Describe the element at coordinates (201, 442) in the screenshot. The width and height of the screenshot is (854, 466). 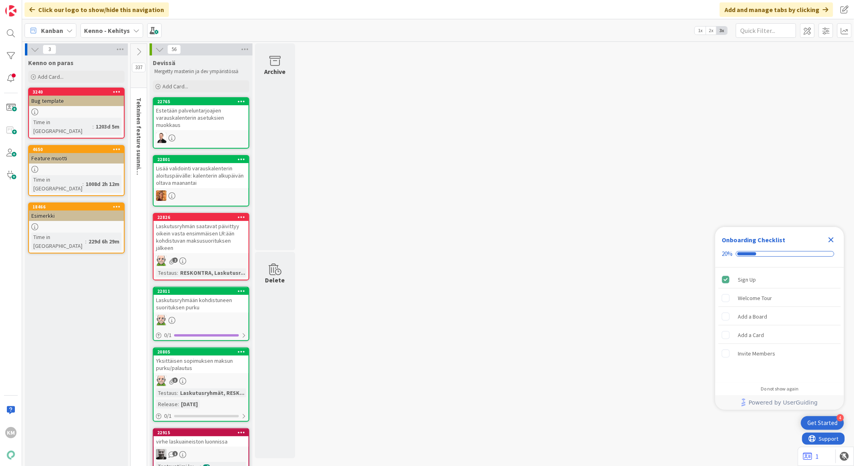
I see `div: virhe laskuaineiston luonnissa` at that location.